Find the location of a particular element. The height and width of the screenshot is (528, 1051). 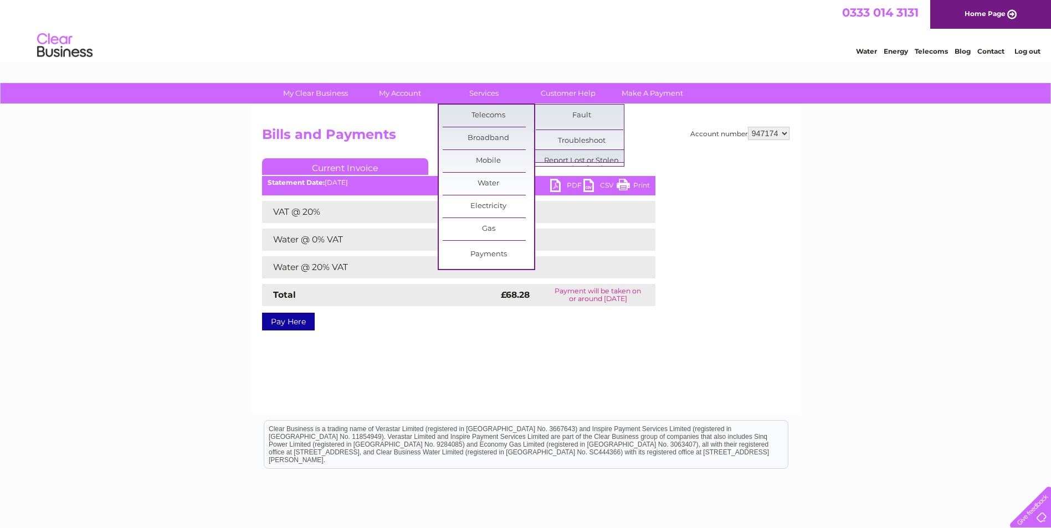

b: Statement Date: is located at coordinates (296, 182).